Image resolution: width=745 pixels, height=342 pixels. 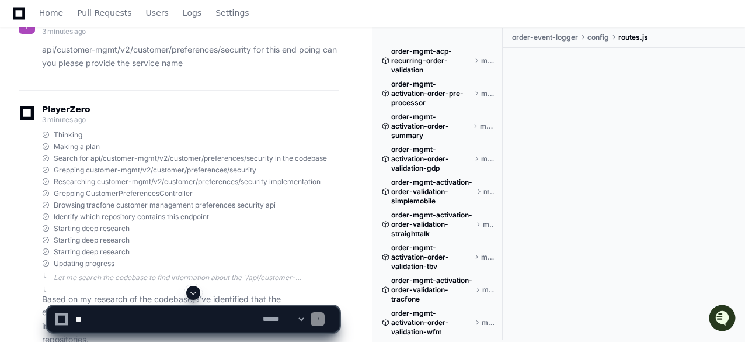 What do you see at coordinates (155, 170) in the screenshot?
I see `span: Grepping customer-mgmt/v2/customer/preferences/security` at bounding box center [155, 170].